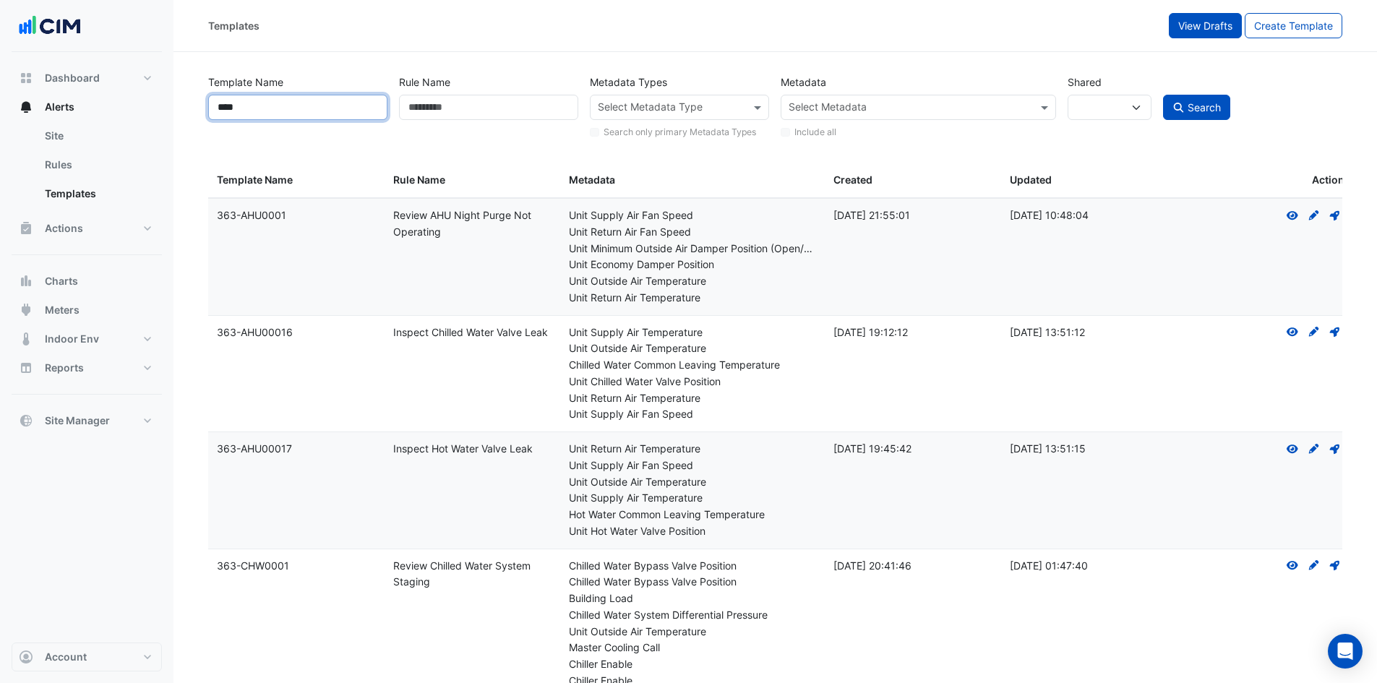  I want to click on button: View Drafts, so click(1205, 25).